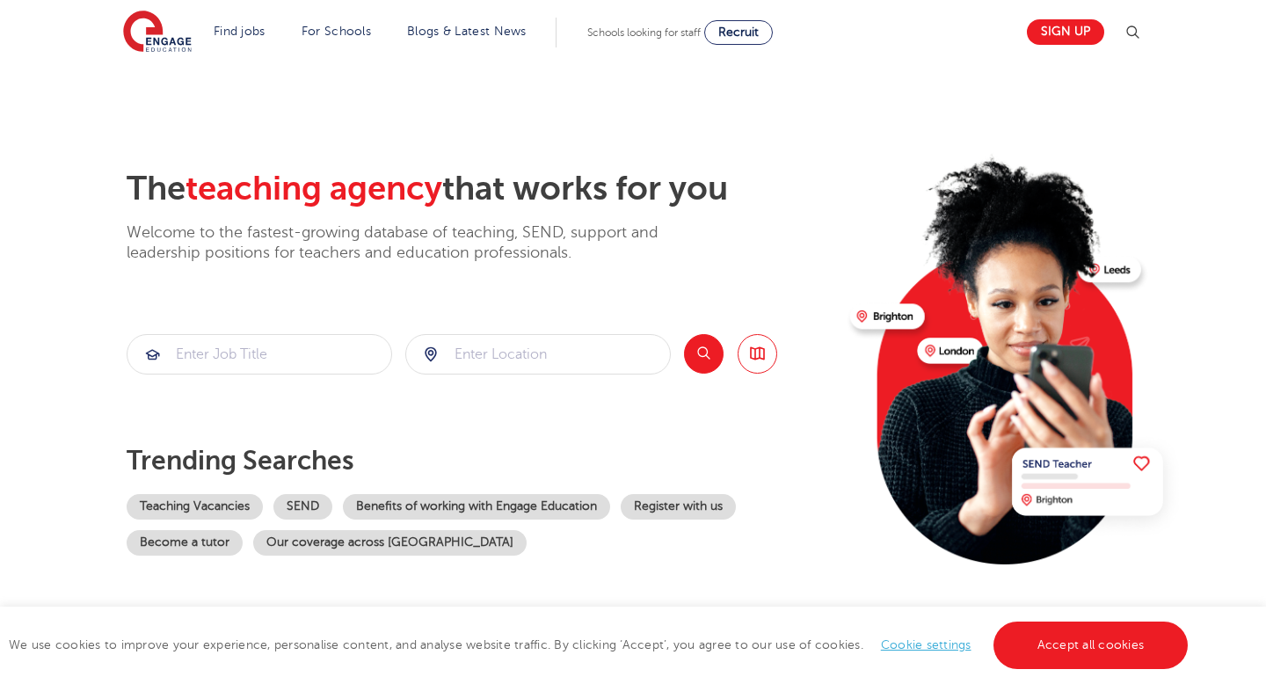 This screenshot has height=684, width=1266. I want to click on img: Engage Education, so click(157, 33).